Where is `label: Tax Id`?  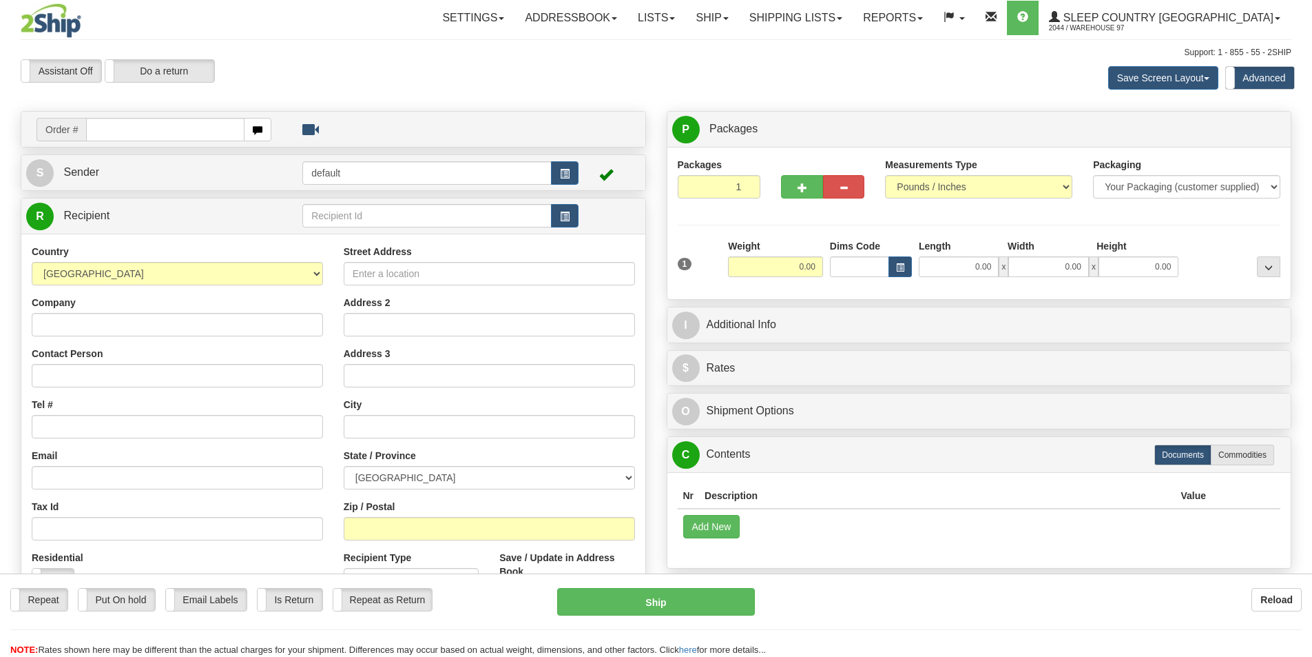 label: Tax Id is located at coordinates (45, 506).